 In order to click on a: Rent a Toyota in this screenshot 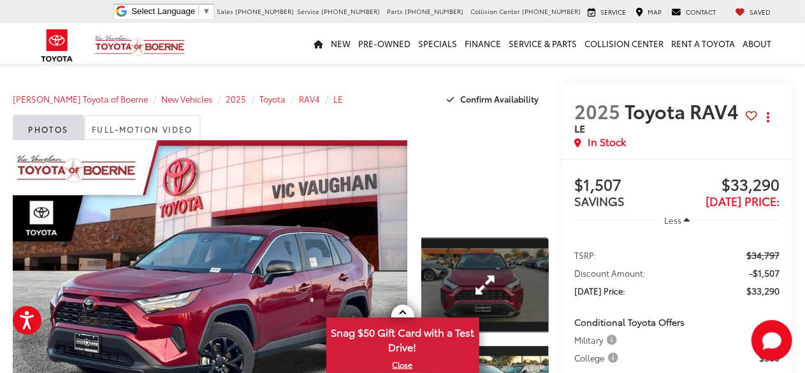, I will do `click(704, 43)`.